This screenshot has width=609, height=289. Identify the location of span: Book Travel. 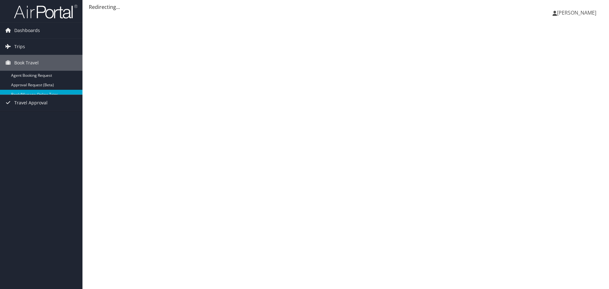
(26, 63).